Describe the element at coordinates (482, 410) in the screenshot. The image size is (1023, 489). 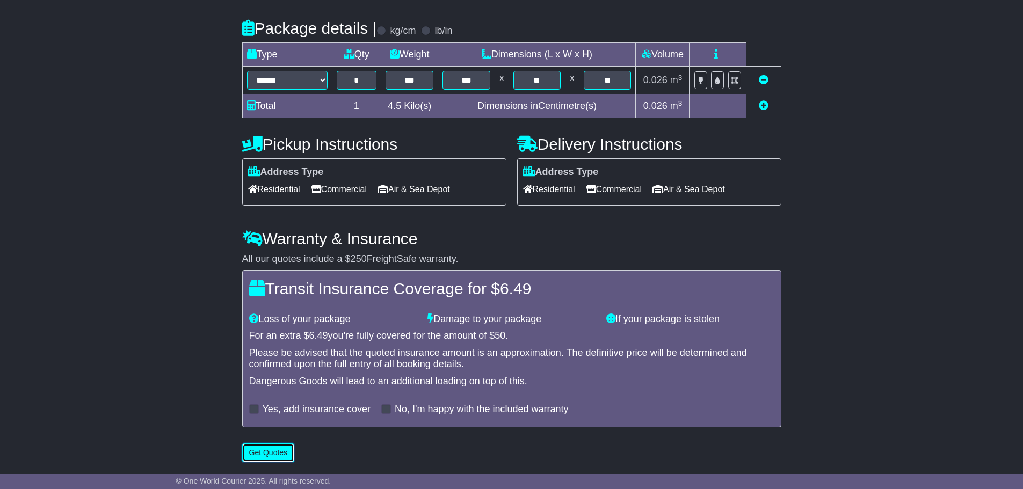
I see `label: No, I'm happy with the included warranty` at that location.